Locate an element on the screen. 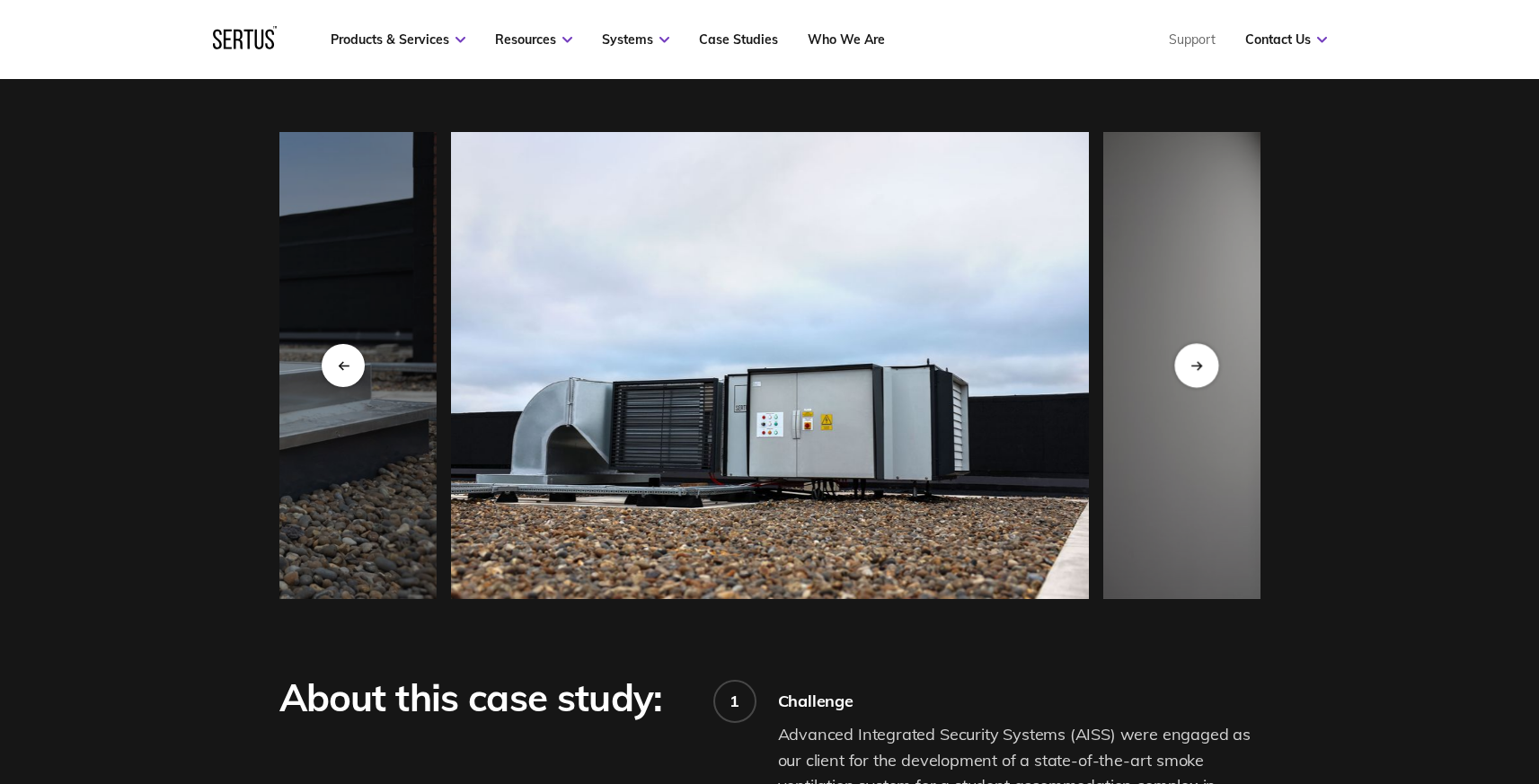 The height and width of the screenshot is (784, 1539). div: Next slide is located at coordinates (1196, 365).